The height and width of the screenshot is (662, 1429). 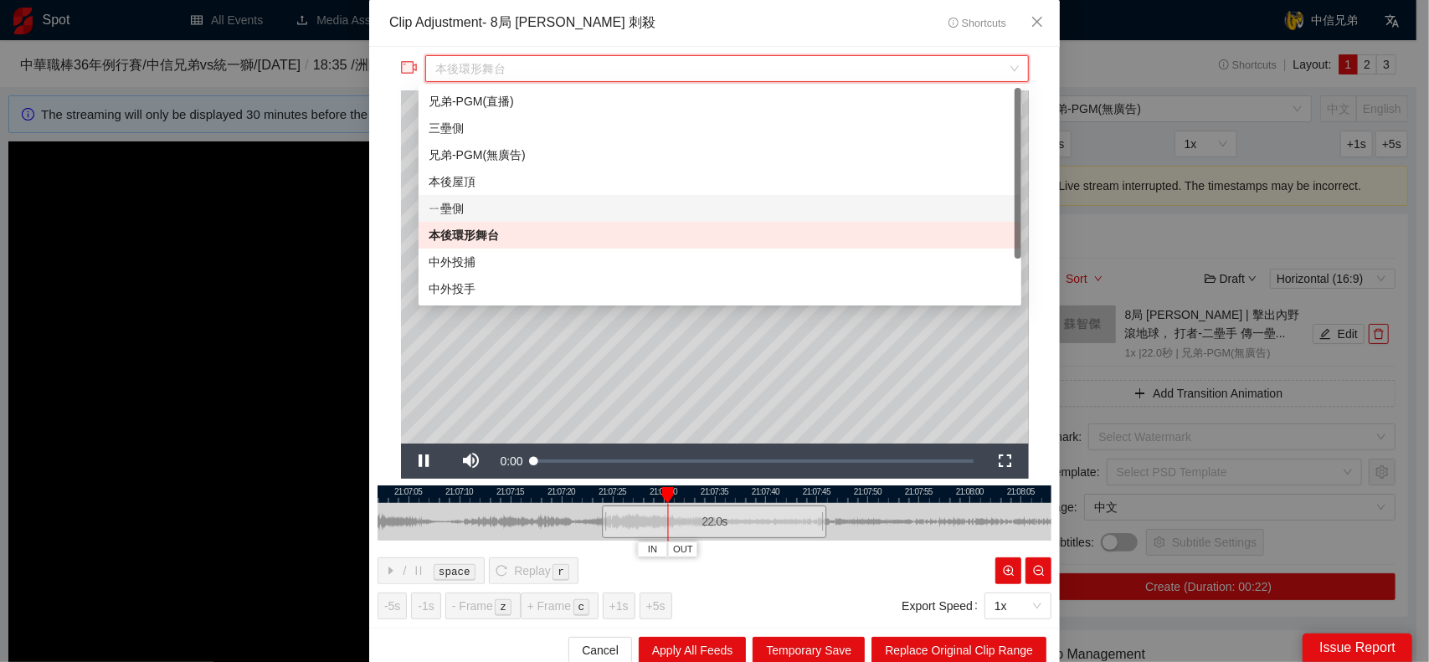 I want to click on span: IN, so click(x=652, y=550).